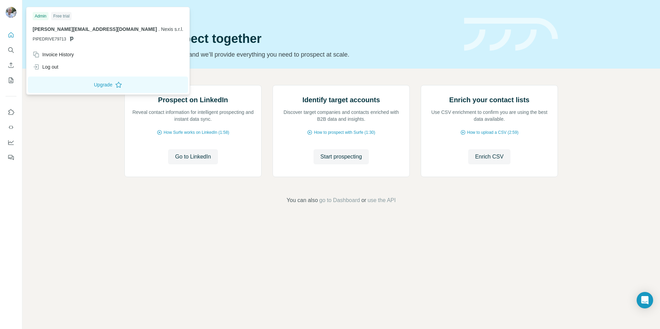 Image resolution: width=660 pixels, height=329 pixels. Describe the element at coordinates (341, 157) in the screenshot. I see `button: Start prospecting` at that location.